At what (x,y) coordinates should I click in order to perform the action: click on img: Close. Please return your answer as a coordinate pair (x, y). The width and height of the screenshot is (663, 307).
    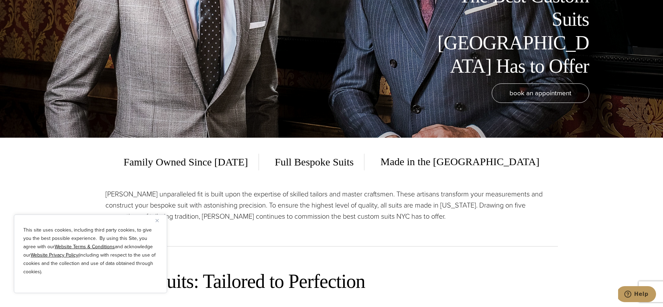
    Looking at the image, I should click on (157, 221).